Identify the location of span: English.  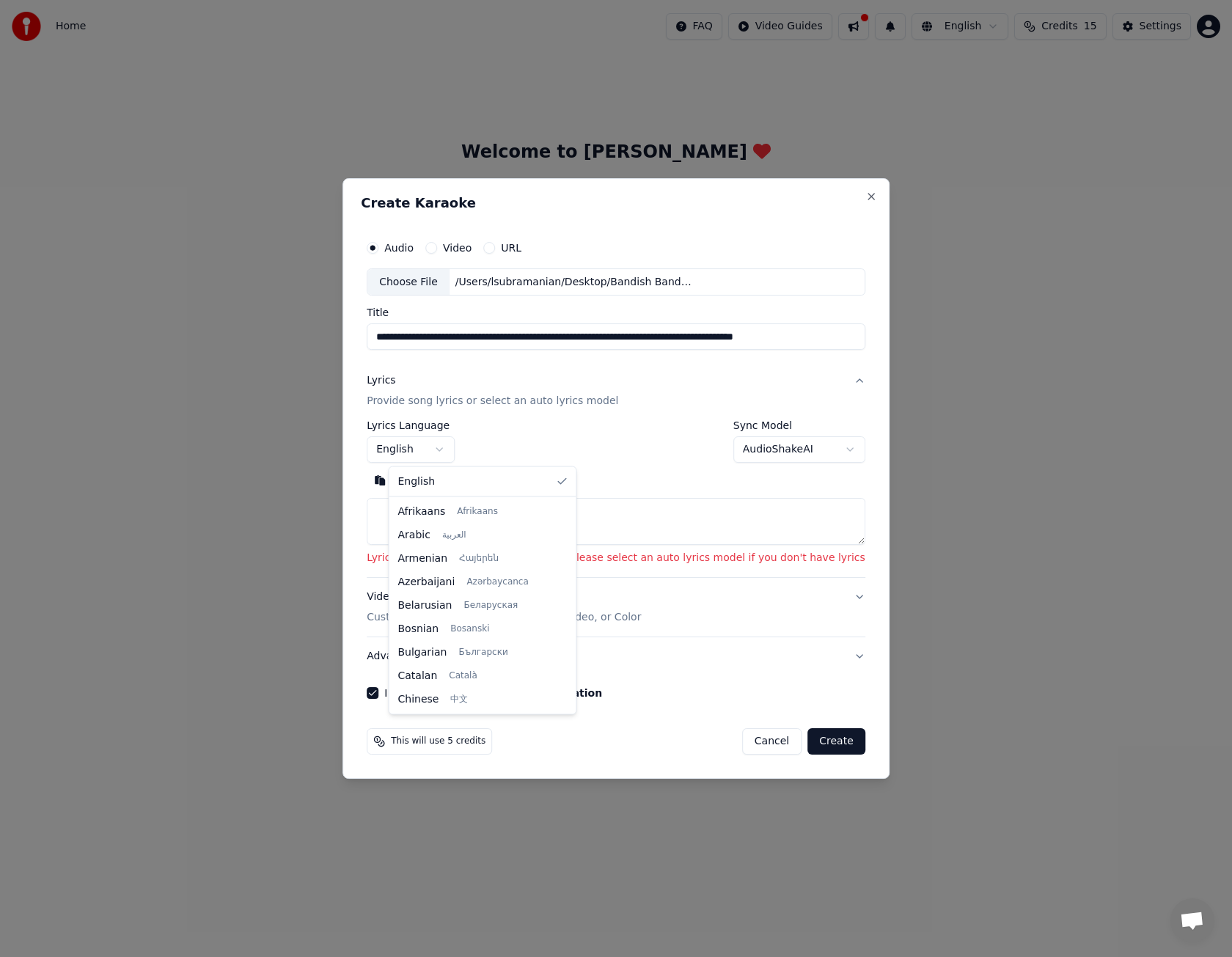
(416, 482).